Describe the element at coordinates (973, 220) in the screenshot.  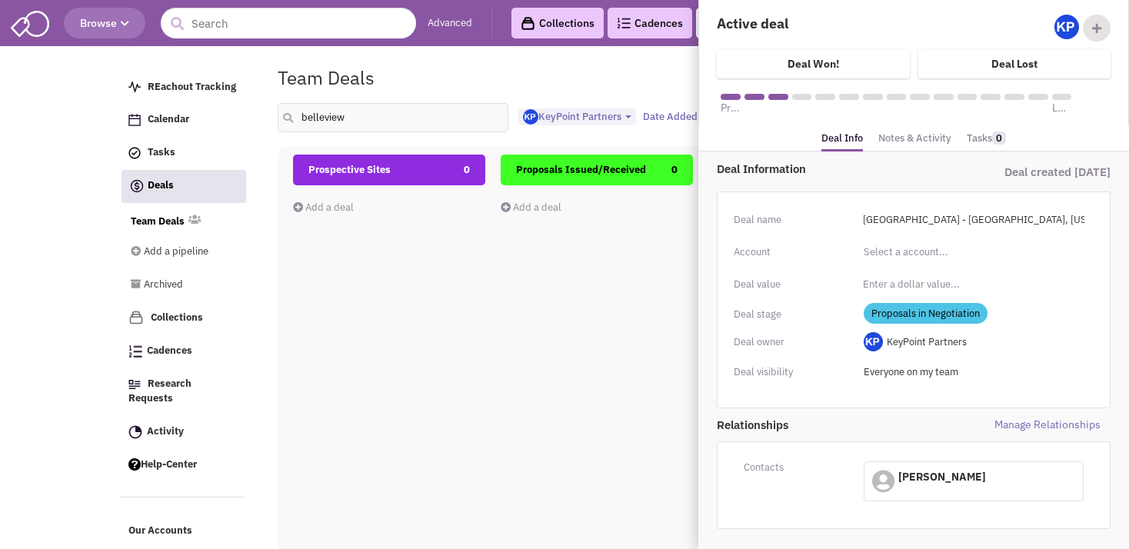
I see `input: Enter a deal name...` at that location.